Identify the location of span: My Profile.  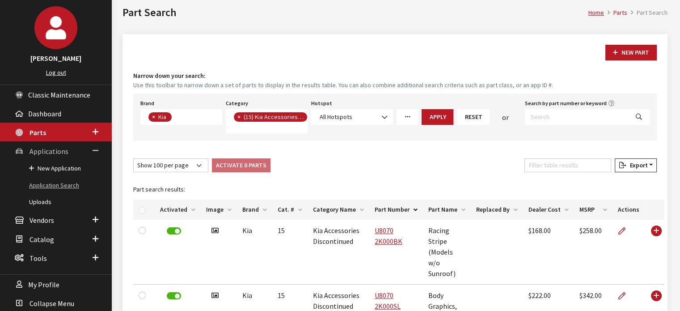
(44, 285).